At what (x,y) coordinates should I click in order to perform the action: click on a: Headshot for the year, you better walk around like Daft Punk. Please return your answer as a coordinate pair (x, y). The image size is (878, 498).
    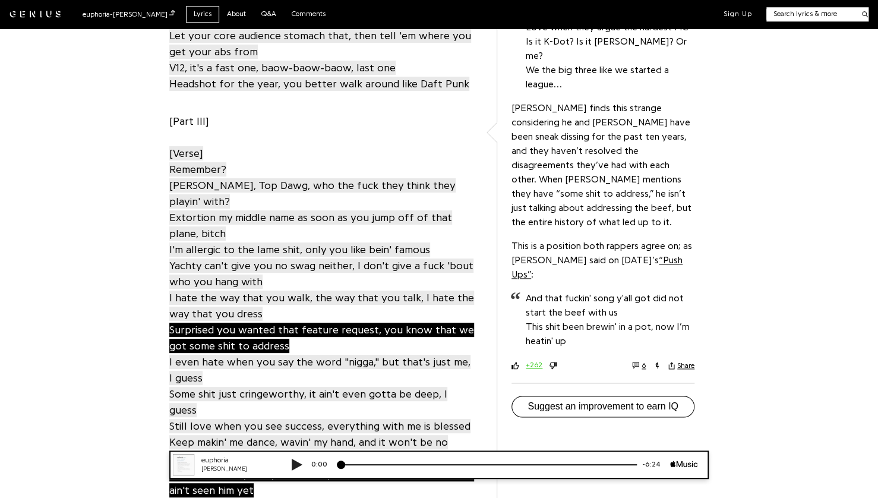
    Looking at the image, I should click on (319, 83).